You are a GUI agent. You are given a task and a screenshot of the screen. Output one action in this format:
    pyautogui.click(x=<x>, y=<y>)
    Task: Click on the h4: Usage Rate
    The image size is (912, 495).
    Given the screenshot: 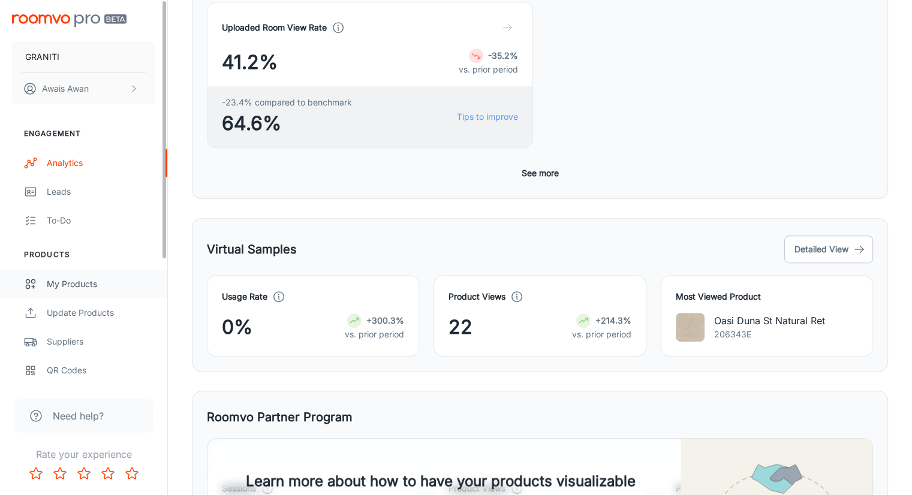 What is the action you would take?
    pyautogui.click(x=245, y=297)
    